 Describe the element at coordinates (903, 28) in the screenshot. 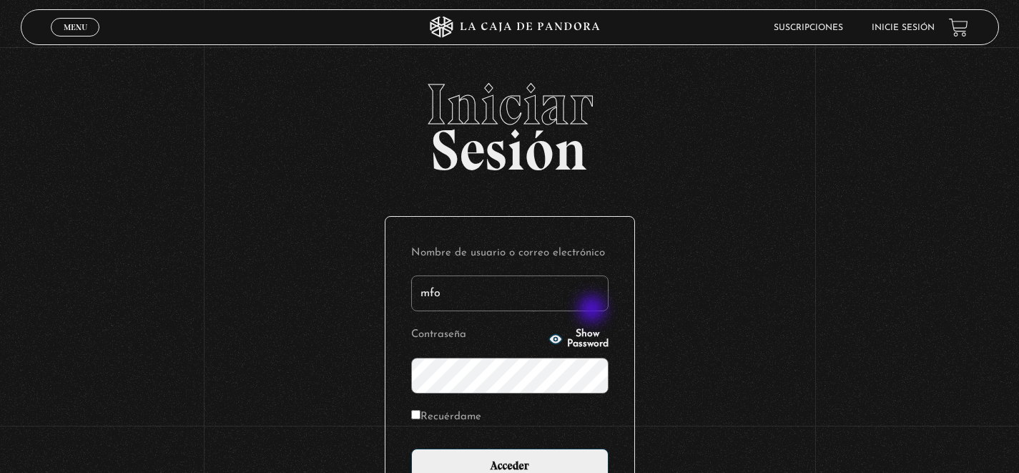

I see `a: Inicie sesión` at that location.